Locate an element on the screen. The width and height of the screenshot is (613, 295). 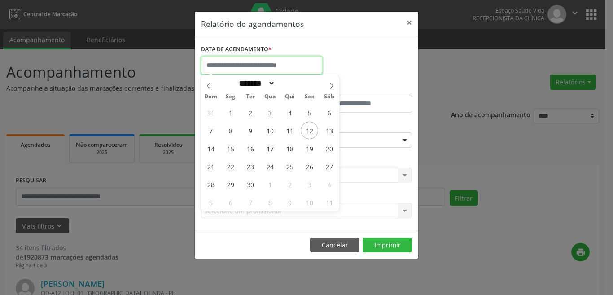
span: Setembro 15, 2025 is located at coordinates (230, 148).